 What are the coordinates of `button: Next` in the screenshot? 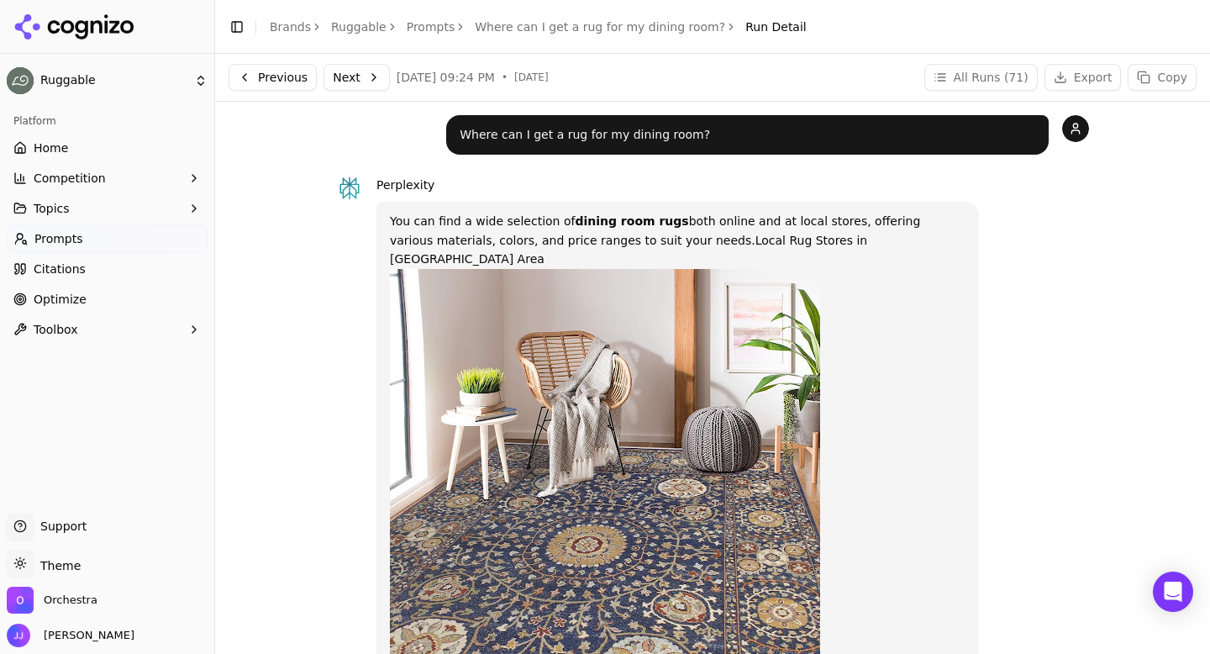 It's located at (356, 77).